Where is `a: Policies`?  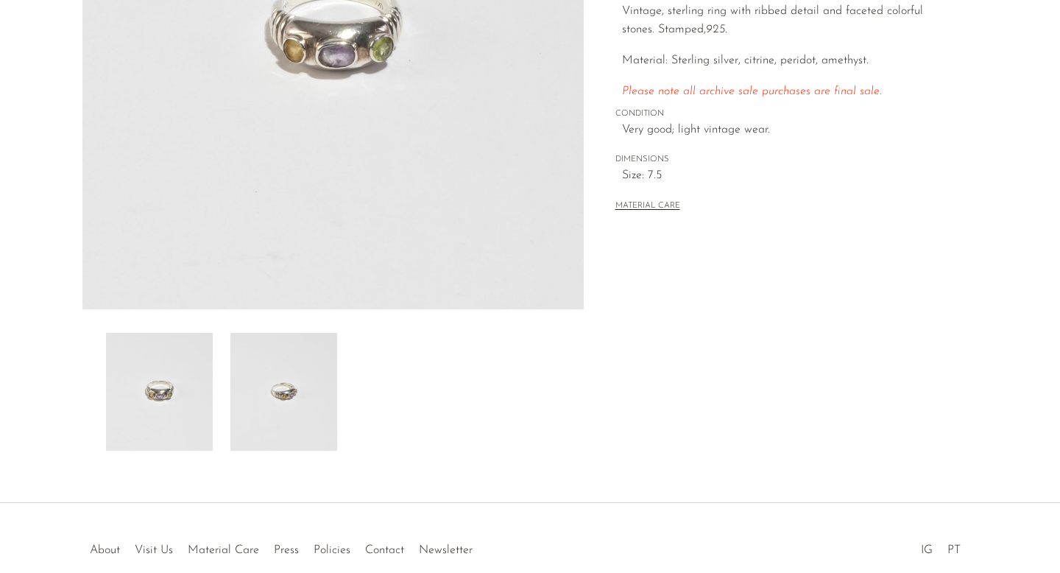
a: Policies is located at coordinates (332, 550).